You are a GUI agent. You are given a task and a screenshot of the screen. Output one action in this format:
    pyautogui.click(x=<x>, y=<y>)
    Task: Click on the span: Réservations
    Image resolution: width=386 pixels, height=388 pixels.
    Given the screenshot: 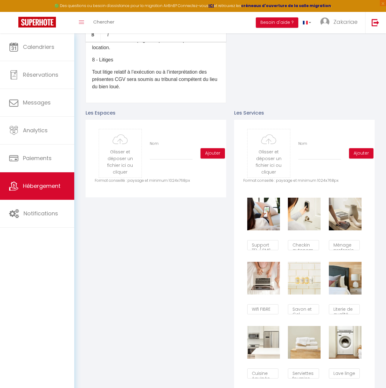 What is the action you would take?
    pyautogui.click(x=41, y=75)
    